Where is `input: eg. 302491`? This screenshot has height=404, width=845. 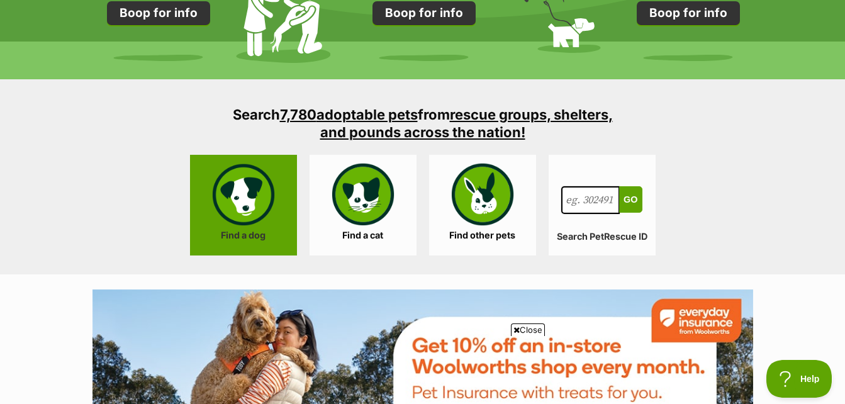
input: eg. 302491 is located at coordinates (591, 200).